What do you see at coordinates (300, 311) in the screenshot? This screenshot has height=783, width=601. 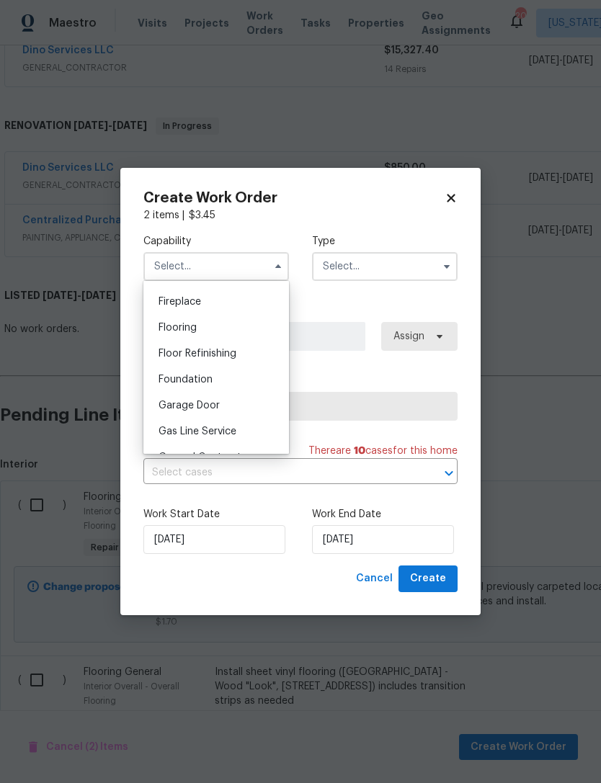 I see `label: Work Order Manager` at bounding box center [300, 311].